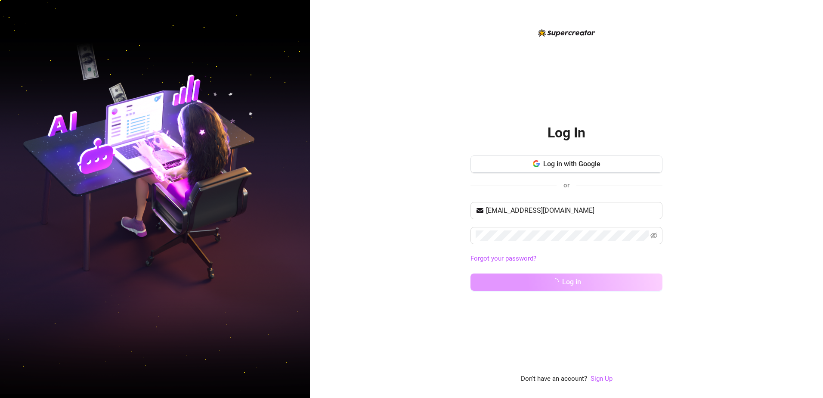 This screenshot has height=398, width=823. What do you see at coordinates (567, 164) in the screenshot?
I see `button: Log in with Google` at bounding box center [567, 164].